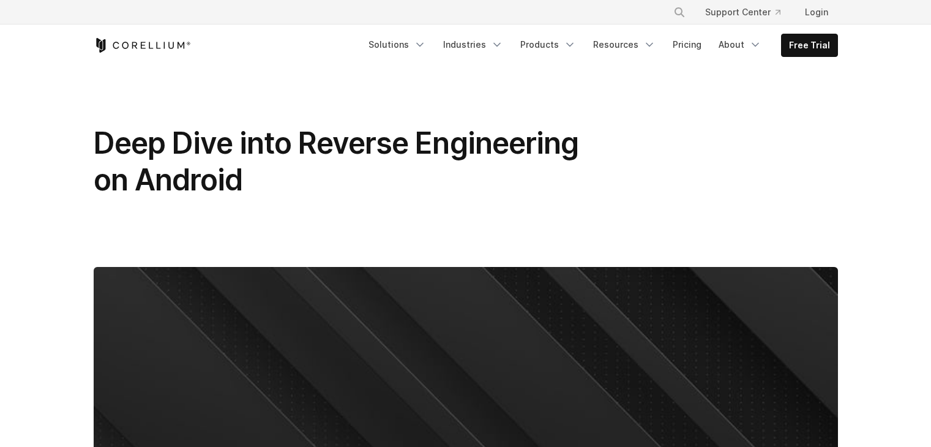  Describe the element at coordinates (742, 12) in the screenshot. I see `a: Support Center` at that location.